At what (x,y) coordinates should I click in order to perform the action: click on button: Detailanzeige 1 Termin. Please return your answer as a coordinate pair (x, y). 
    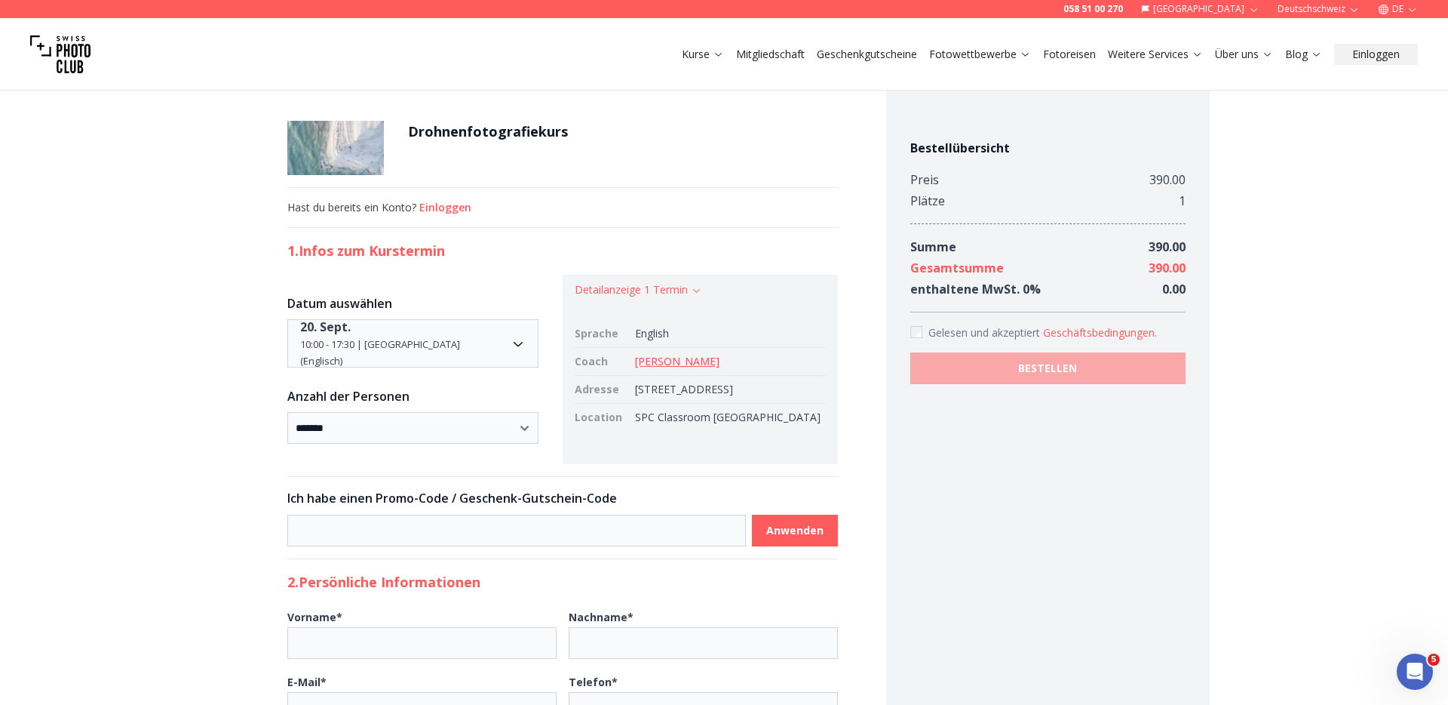
    Looking at the image, I should click on (638, 290).